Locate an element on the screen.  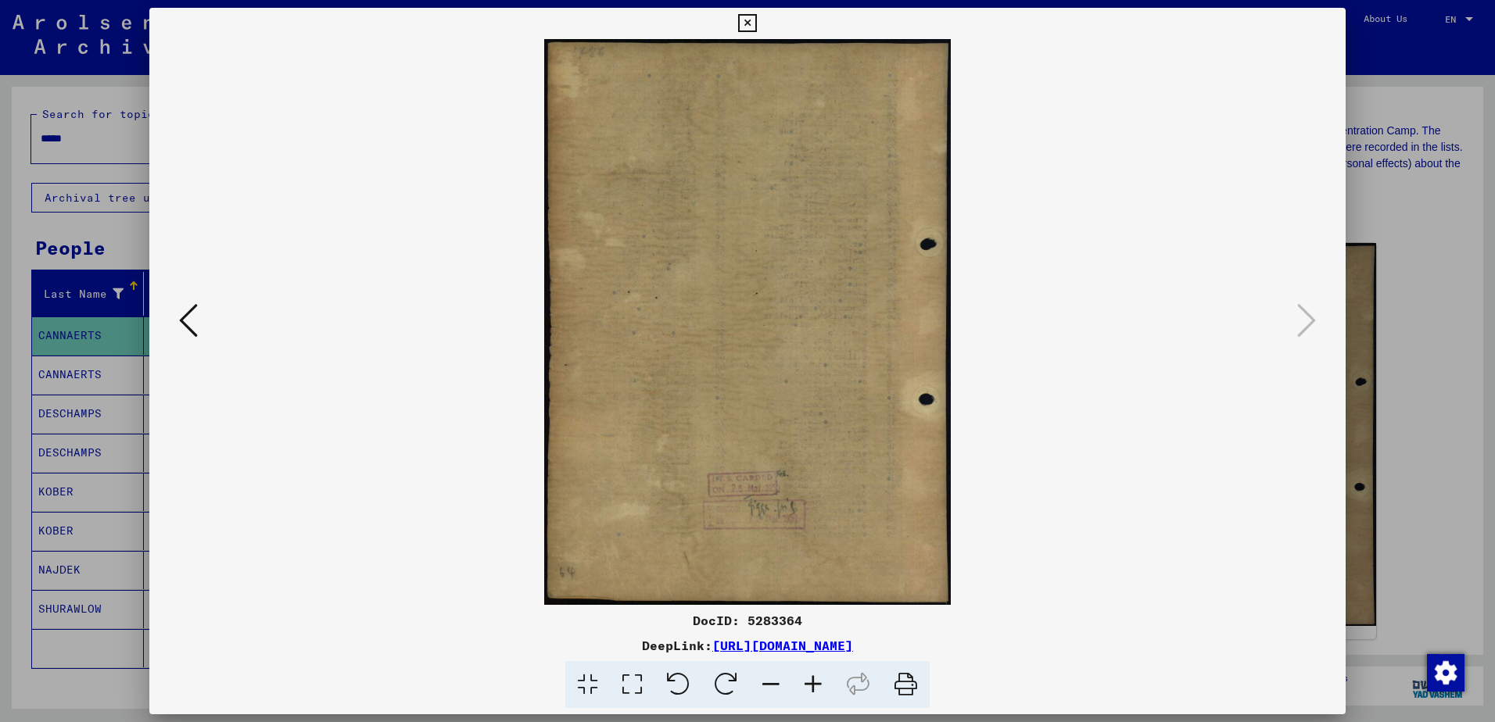
img: Change consent is located at coordinates (1446, 673).